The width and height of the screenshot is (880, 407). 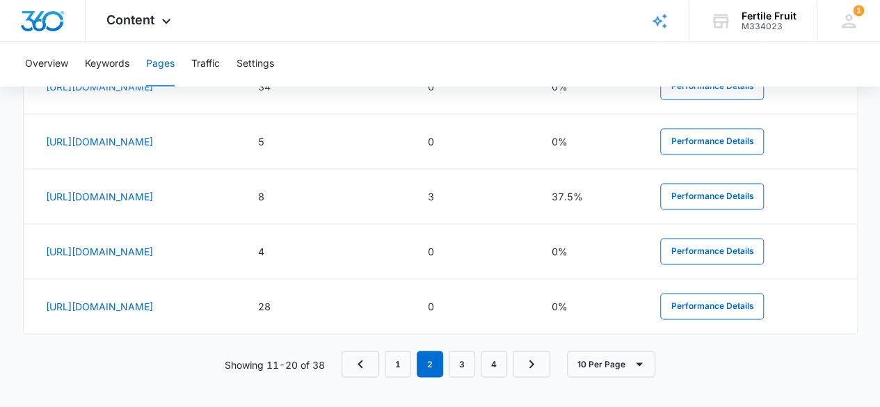 I want to click on a: Previous Page, so click(x=360, y=364).